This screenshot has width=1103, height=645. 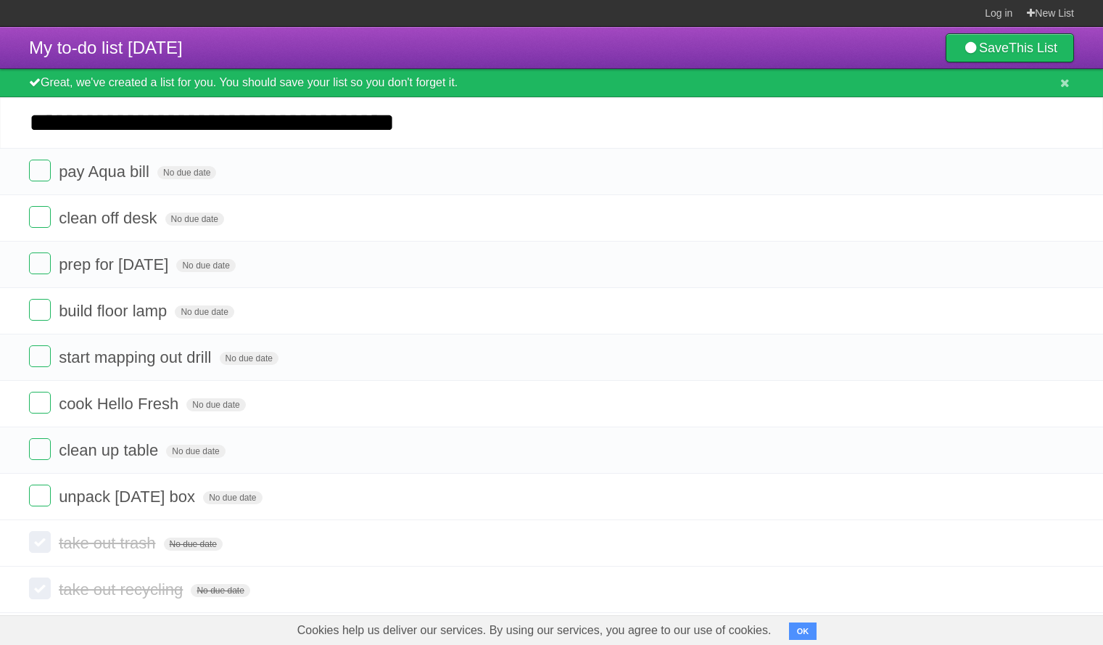 What do you see at coordinates (106, 171) in the screenshot?
I see `span: pay Aqua bill` at bounding box center [106, 171].